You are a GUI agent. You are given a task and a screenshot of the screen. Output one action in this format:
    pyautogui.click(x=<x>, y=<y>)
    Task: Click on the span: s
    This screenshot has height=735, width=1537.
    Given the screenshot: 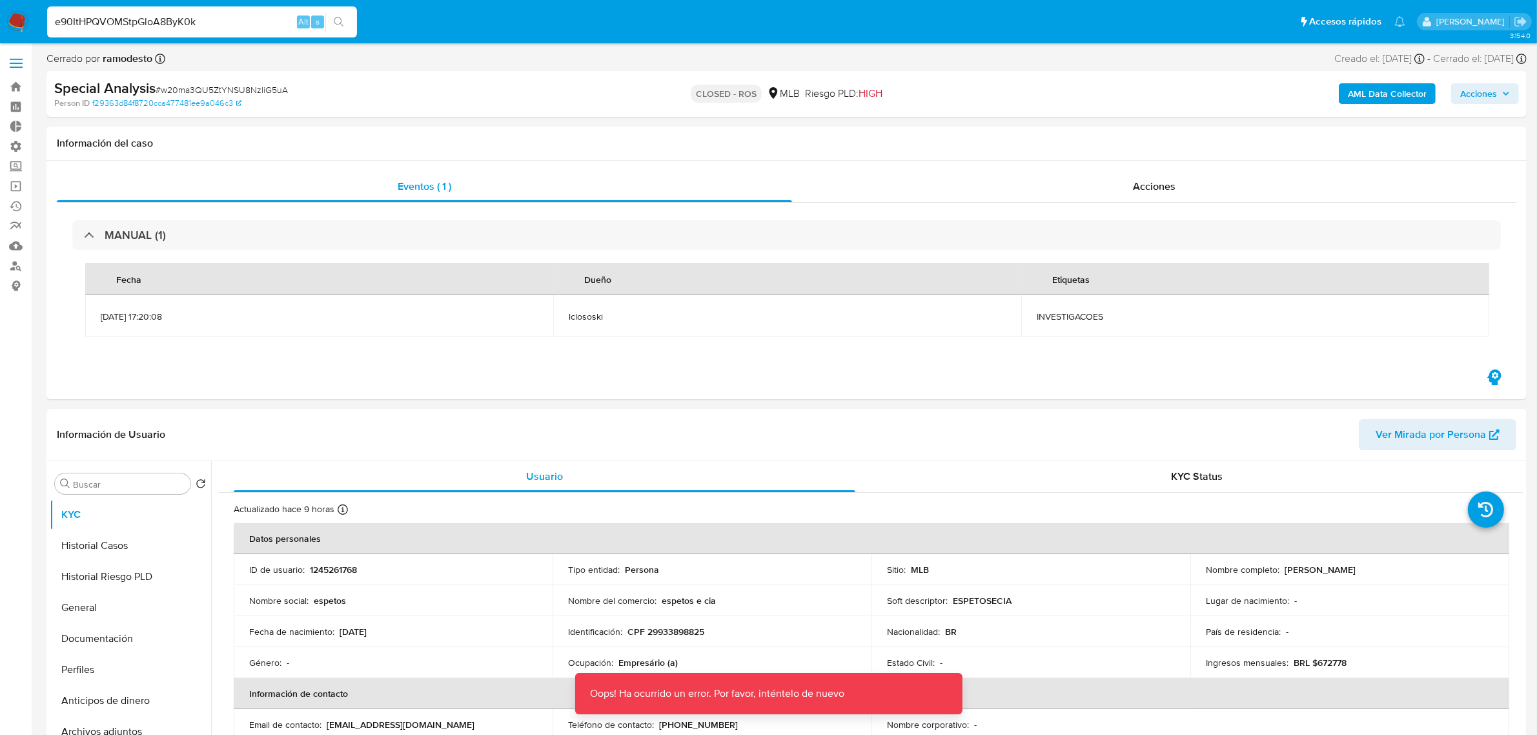 What is the action you would take?
    pyautogui.click(x=318, y=21)
    